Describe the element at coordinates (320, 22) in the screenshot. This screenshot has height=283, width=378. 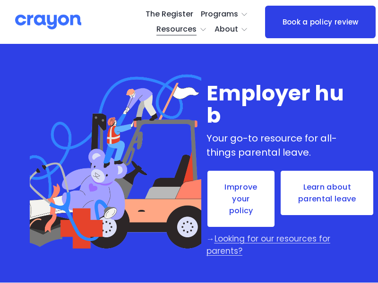
I see `a: Book a policy review` at that location.